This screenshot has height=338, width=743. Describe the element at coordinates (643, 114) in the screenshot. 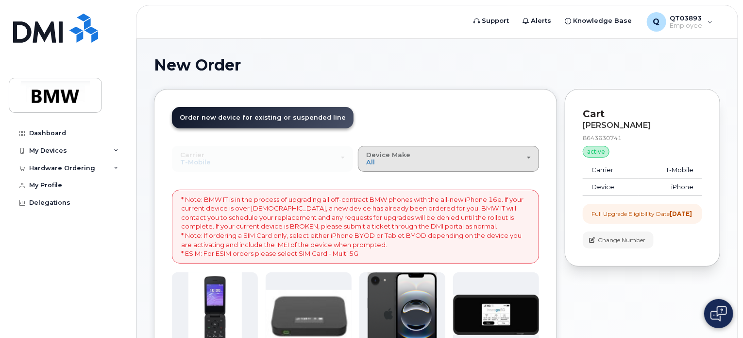

I see `p: Cart` at that location.